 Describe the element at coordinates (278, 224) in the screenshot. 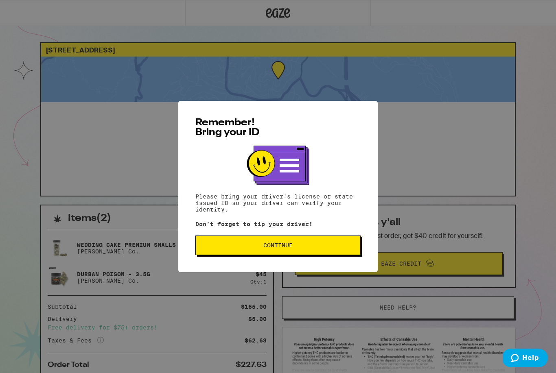

I see `p: Don't forget to tip your driver!` at that location.